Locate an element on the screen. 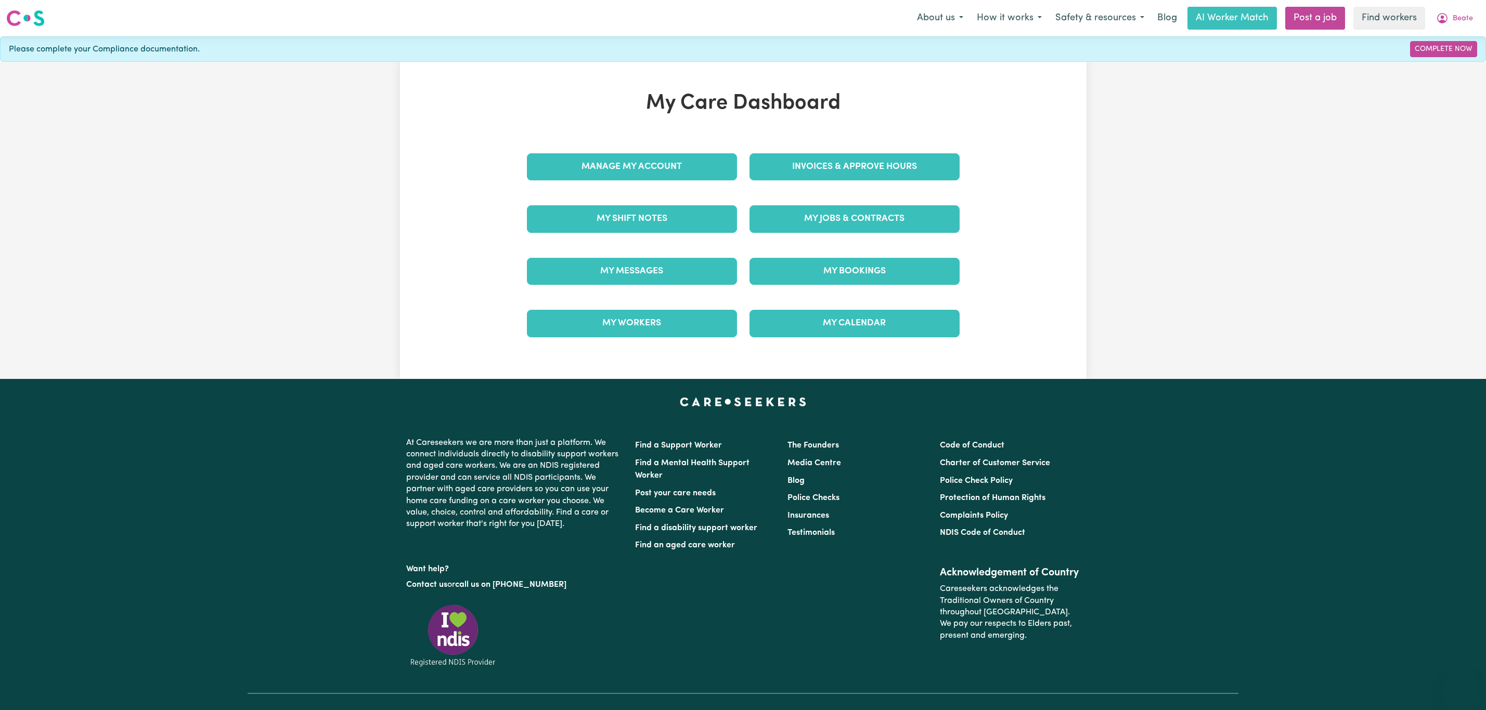 The width and height of the screenshot is (1486, 710). a: My Bookings is located at coordinates (855, 272).